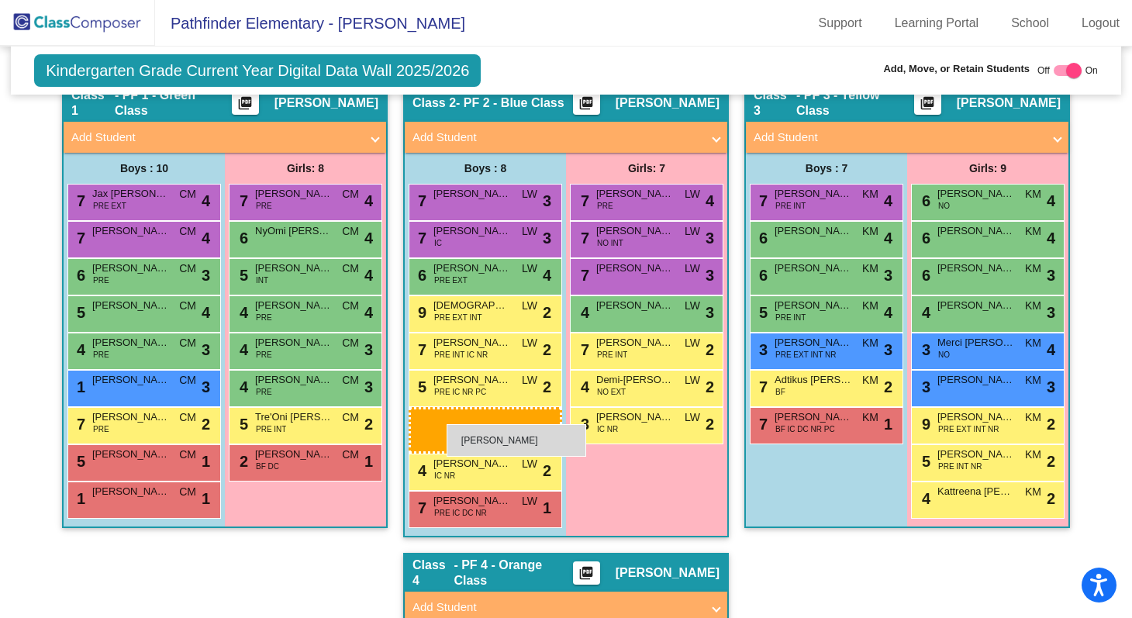 The width and height of the screenshot is (1132, 618). Describe the element at coordinates (444, 475) in the screenshot. I see `span: IC NR` at that location.